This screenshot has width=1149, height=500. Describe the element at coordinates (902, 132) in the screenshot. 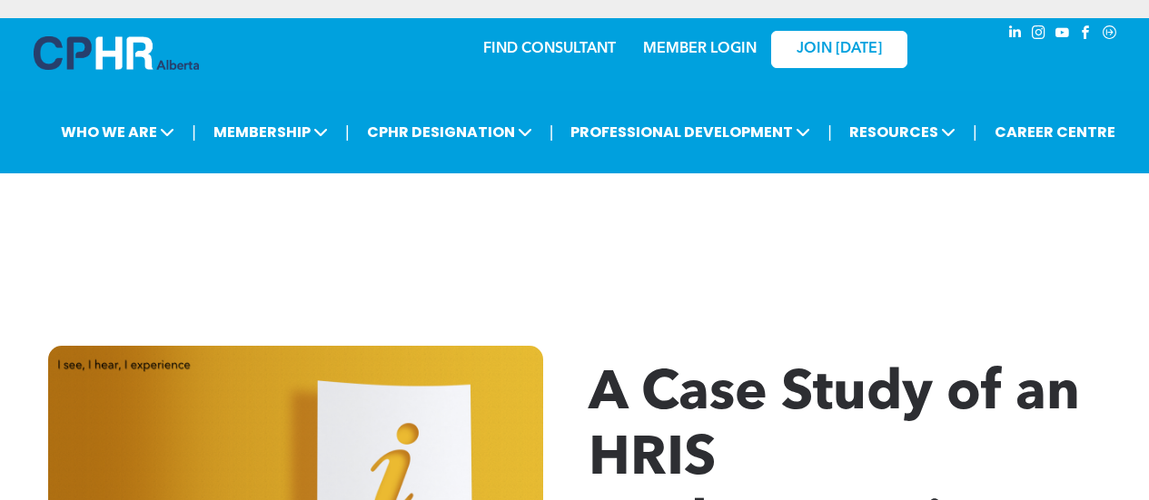

I see `span: RESOURCES` at that location.